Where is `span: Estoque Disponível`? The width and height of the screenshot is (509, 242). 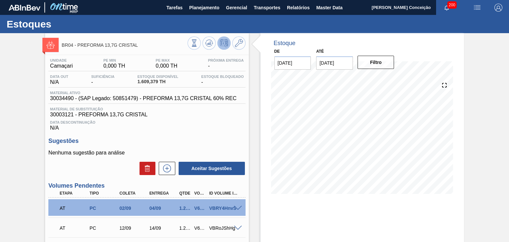
span: Estoque Disponível is located at coordinates (158, 77).